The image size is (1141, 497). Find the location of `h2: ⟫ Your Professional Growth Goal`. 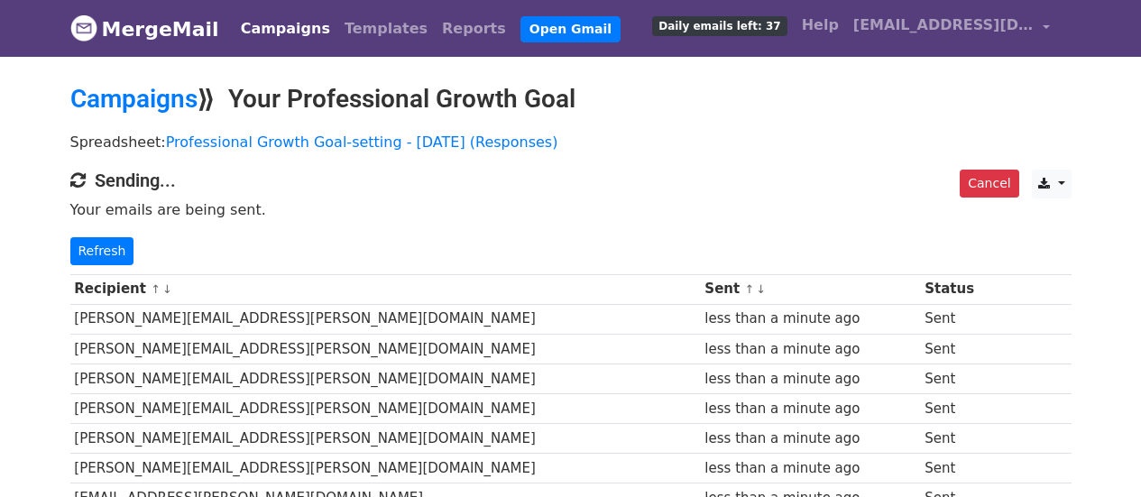

h2: ⟫ Your Professional Growth Goal is located at coordinates (571, 99).